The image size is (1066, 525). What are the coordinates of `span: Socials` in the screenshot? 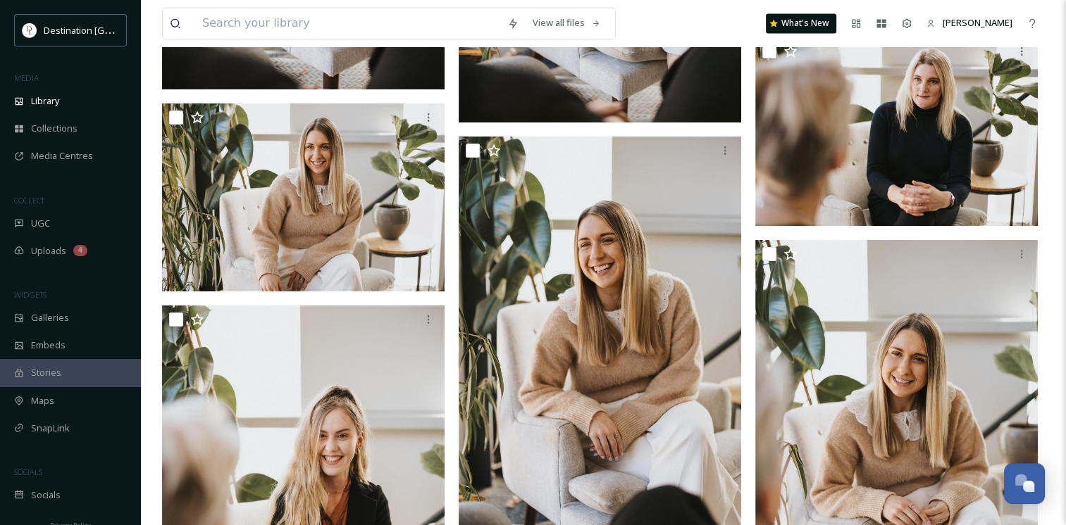 It's located at (46, 495).